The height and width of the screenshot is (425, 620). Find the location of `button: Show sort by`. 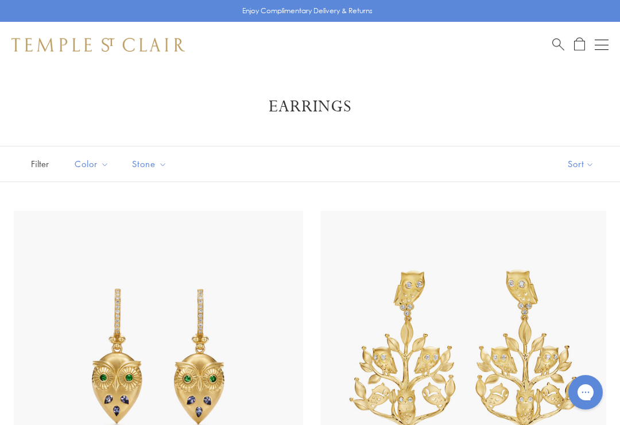

button: Show sort by is located at coordinates (581, 164).